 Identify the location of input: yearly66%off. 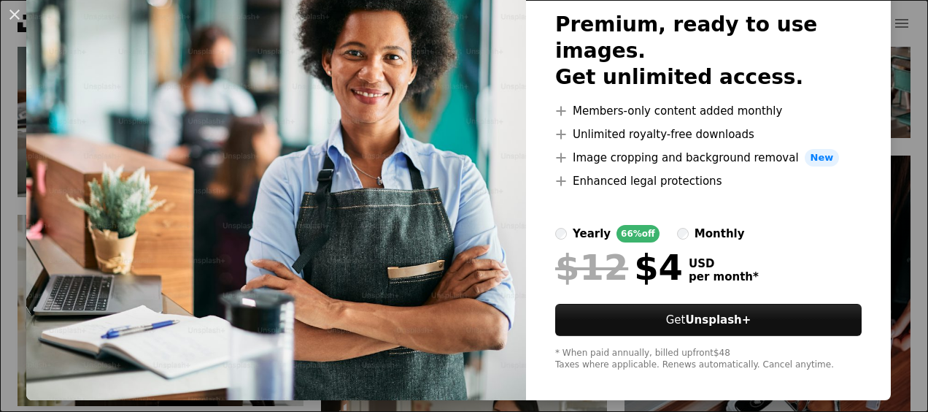
(561, 234).